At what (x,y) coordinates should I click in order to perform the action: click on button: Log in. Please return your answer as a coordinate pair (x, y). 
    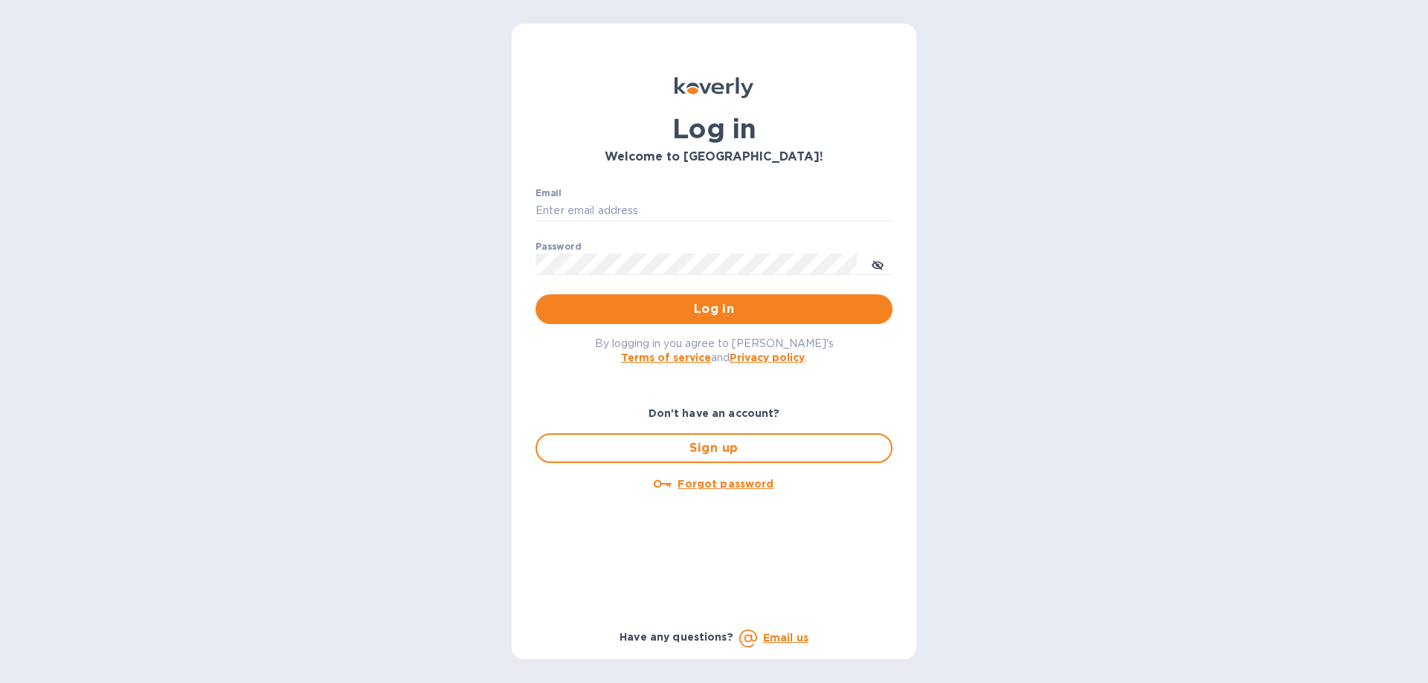
    Looking at the image, I should click on (714, 309).